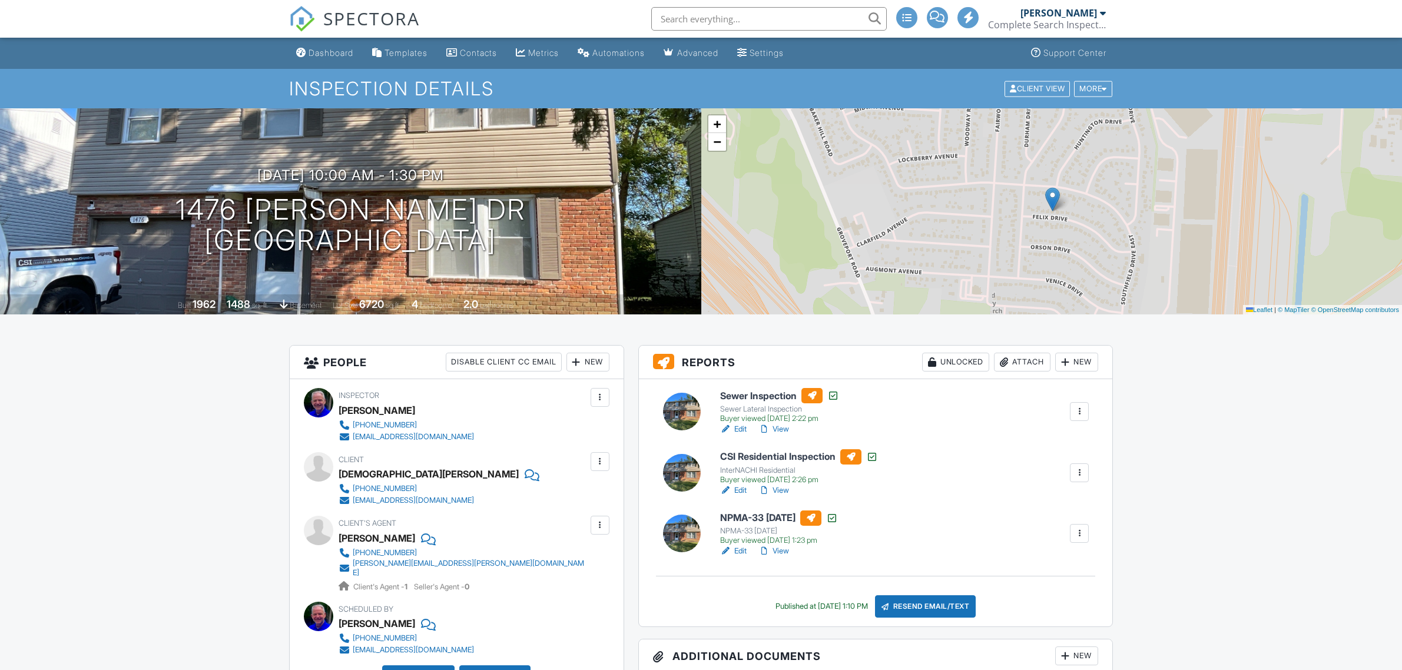  I want to click on h3: Reports, so click(876, 362).